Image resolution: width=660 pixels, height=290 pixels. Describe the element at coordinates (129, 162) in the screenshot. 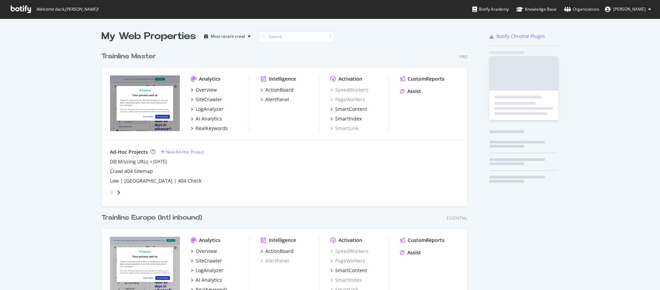

I see `a: DB Missing URLs` at that location.